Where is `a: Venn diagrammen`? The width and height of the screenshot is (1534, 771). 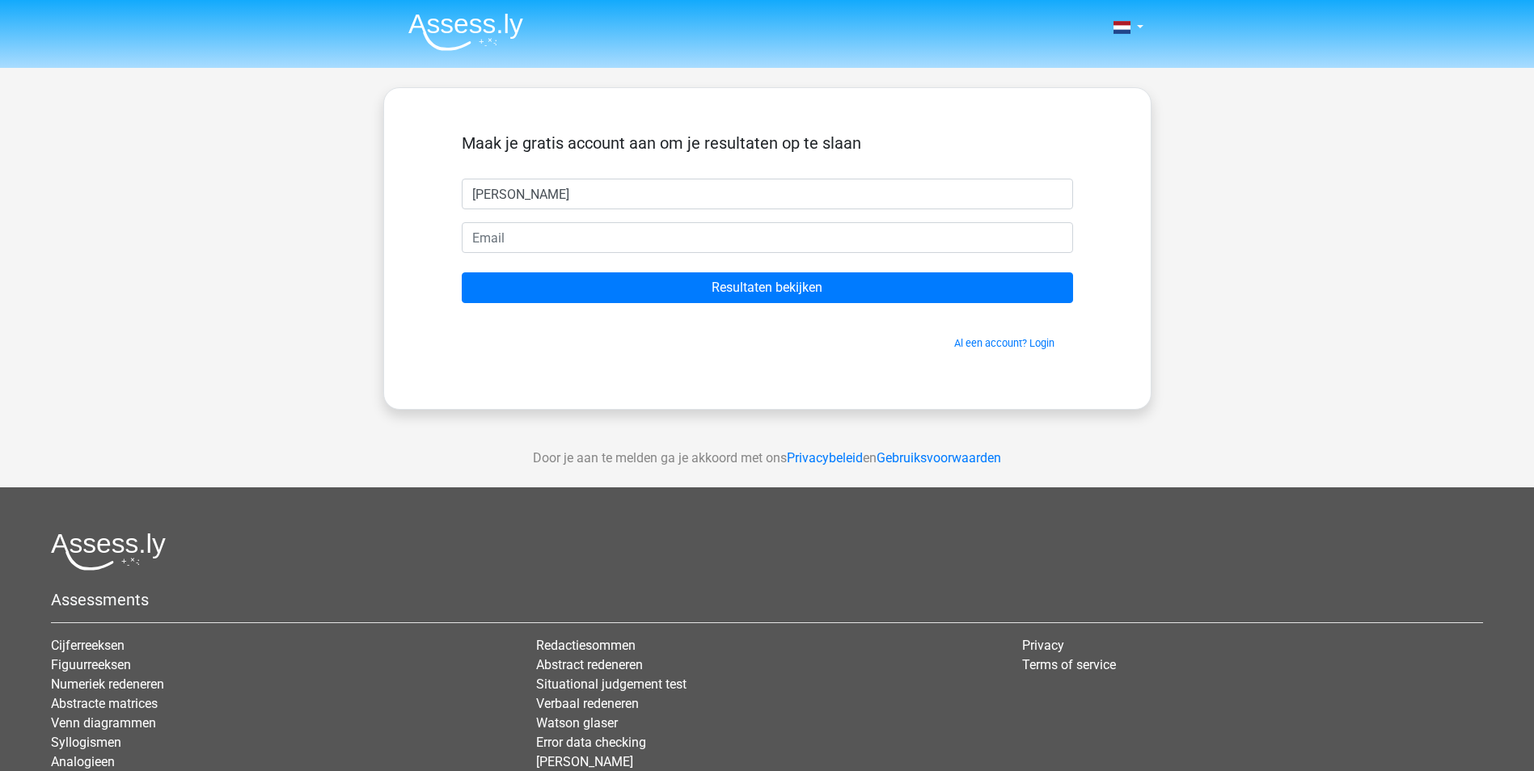 a: Venn diagrammen is located at coordinates (103, 723).